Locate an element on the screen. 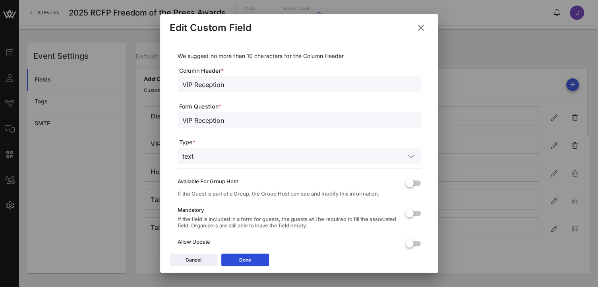  div: If the Guest is part of a Group, the Group Host can see and modify this information. is located at coordinates (289, 194).